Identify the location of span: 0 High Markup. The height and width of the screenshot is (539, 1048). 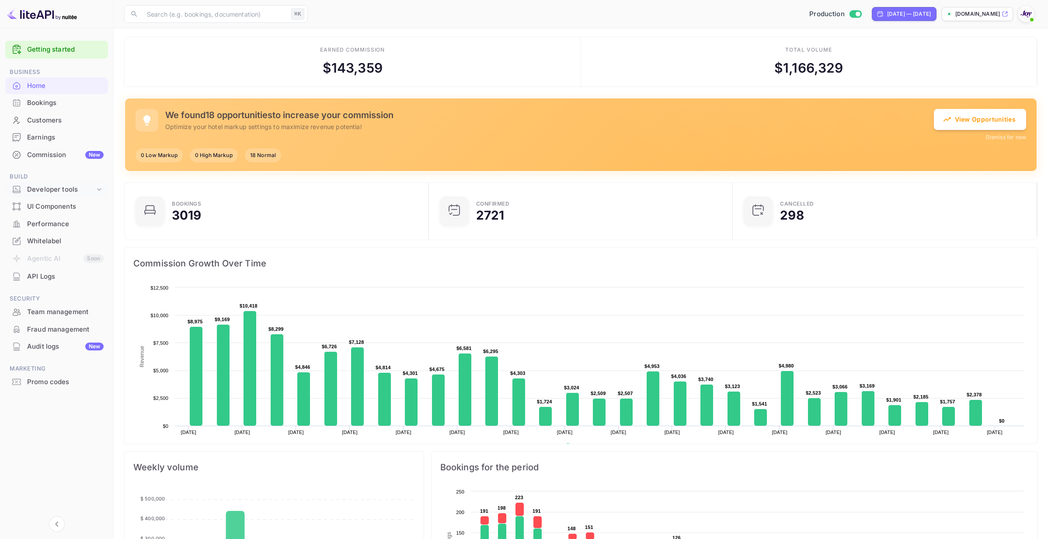
(214, 155).